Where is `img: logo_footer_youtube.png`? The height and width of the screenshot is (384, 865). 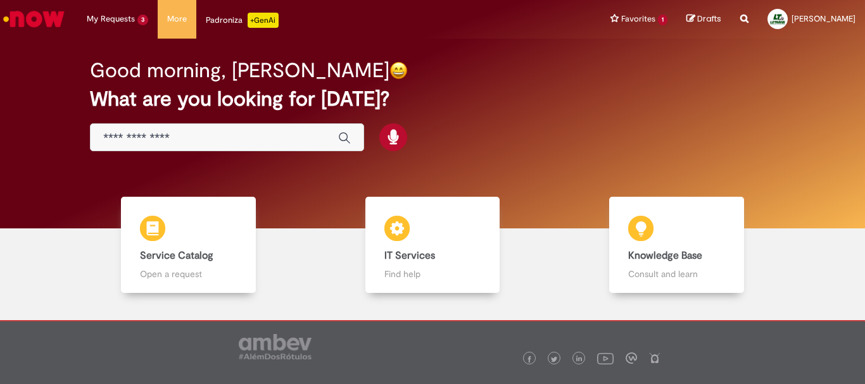
img: logo_footer_youtube.png is located at coordinates (605, 358).